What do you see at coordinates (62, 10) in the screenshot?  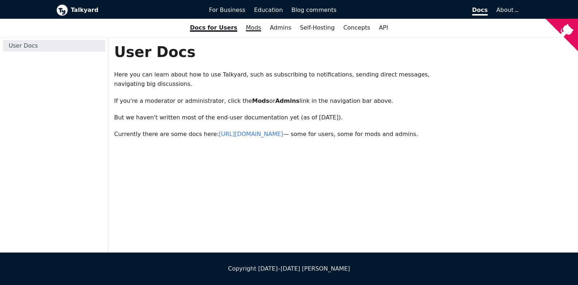 I see `img: Talkyard logo` at bounding box center [62, 10].